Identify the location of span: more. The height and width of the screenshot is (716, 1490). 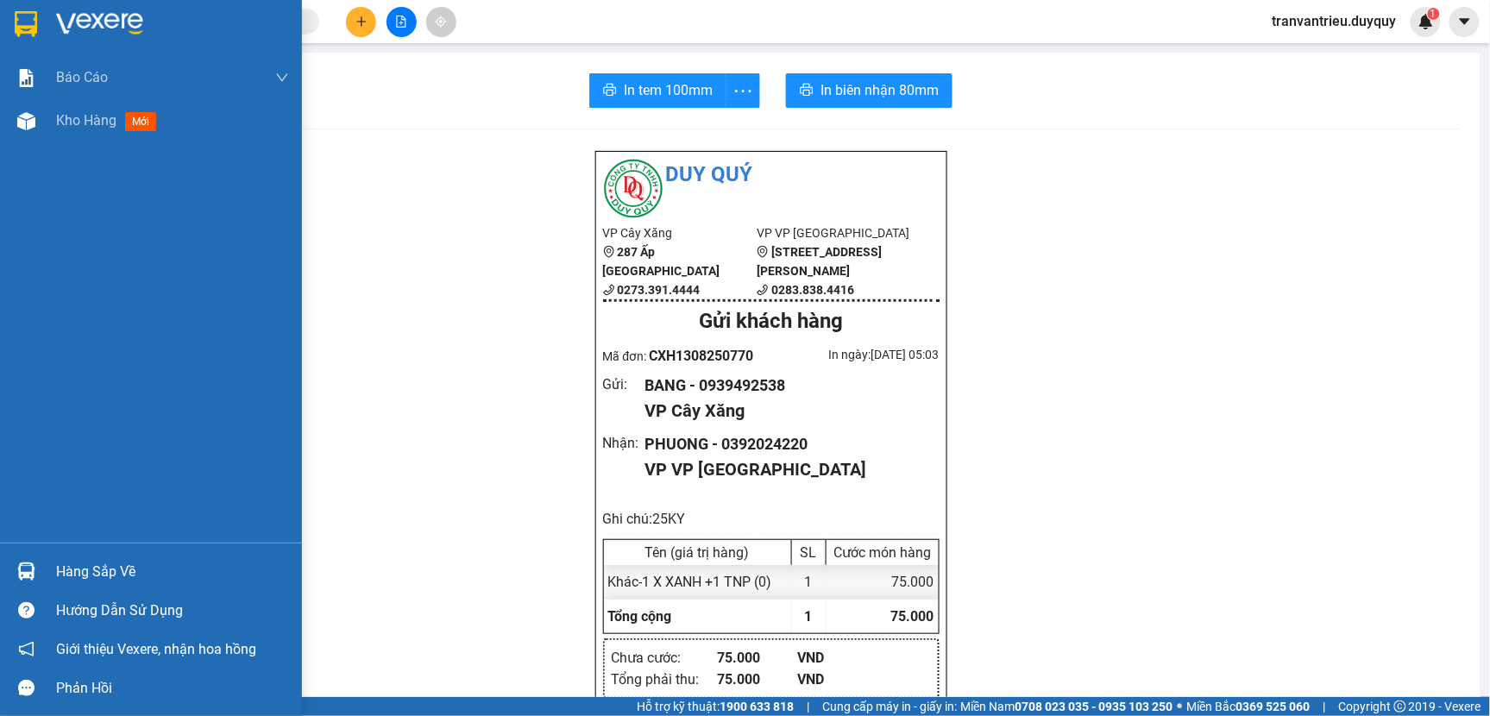
(743, 91).